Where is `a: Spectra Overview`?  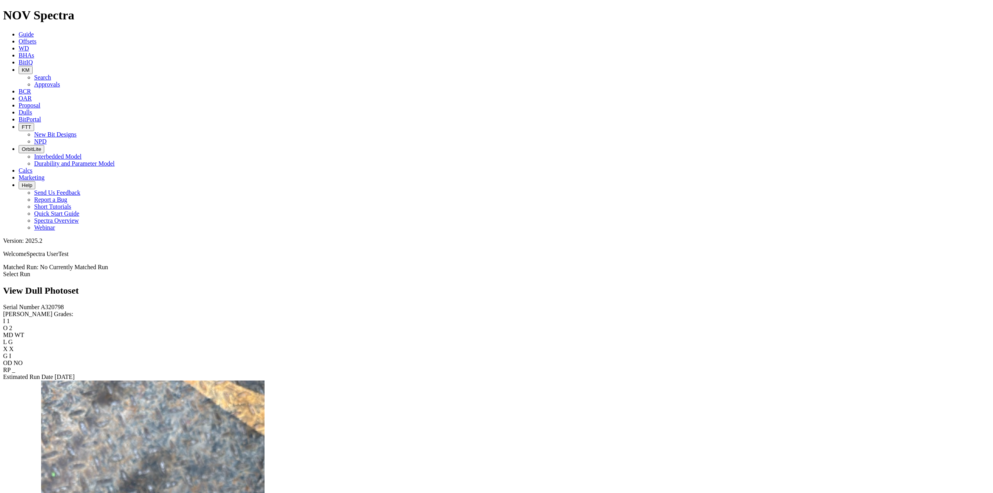 a: Spectra Overview is located at coordinates (56, 220).